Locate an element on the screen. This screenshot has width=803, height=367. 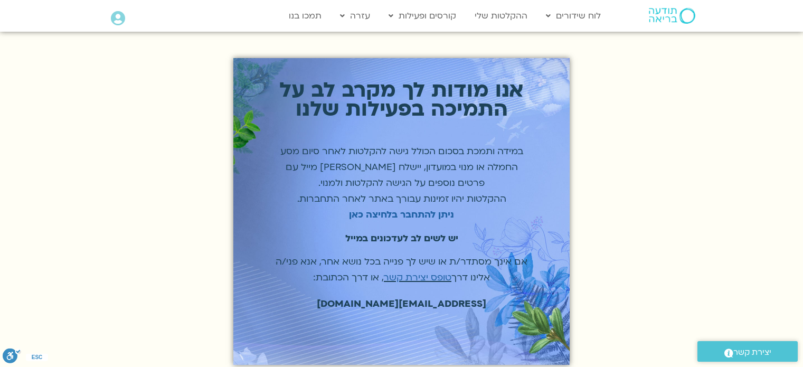
a: תמכו בנו is located at coordinates (305, 16).